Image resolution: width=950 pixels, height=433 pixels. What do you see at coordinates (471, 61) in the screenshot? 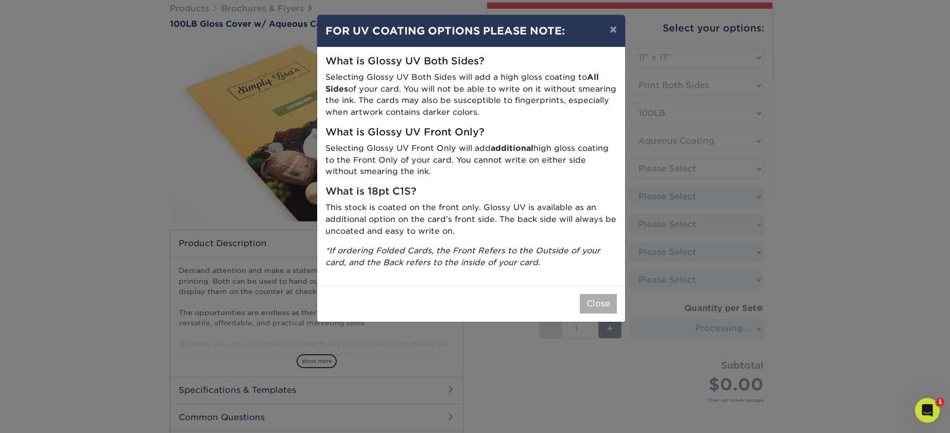
I see `h5: What is Glossy UV Both Sides?` at bounding box center [471, 61].